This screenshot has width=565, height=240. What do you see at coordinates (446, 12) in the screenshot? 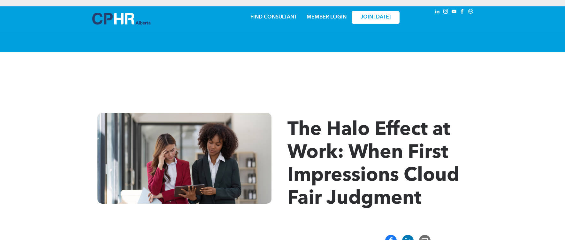
I see `a: instagram` at bounding box center [446, 12].